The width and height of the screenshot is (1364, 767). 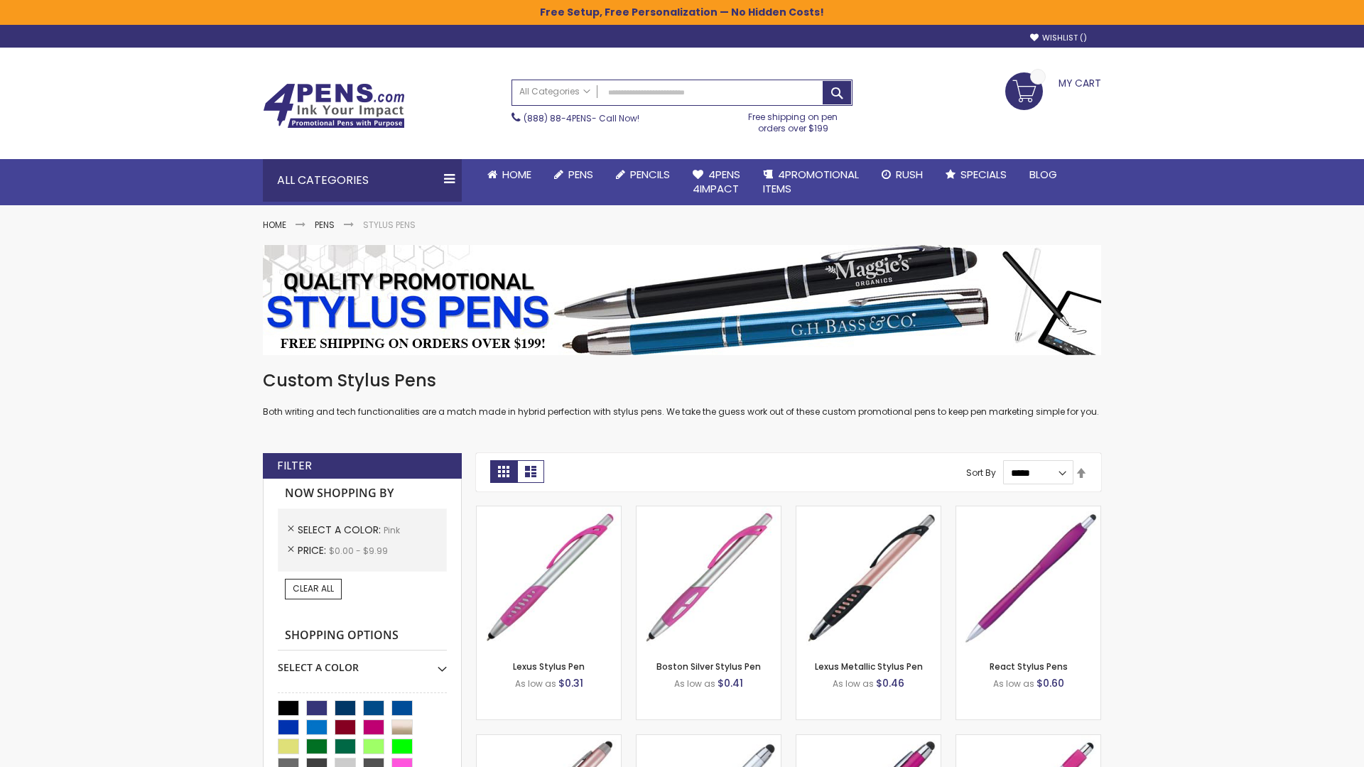 What do you see at coordinates (643, 175) in the screenshot?
I see `a: Pencils` at bounding box center [643, 175].